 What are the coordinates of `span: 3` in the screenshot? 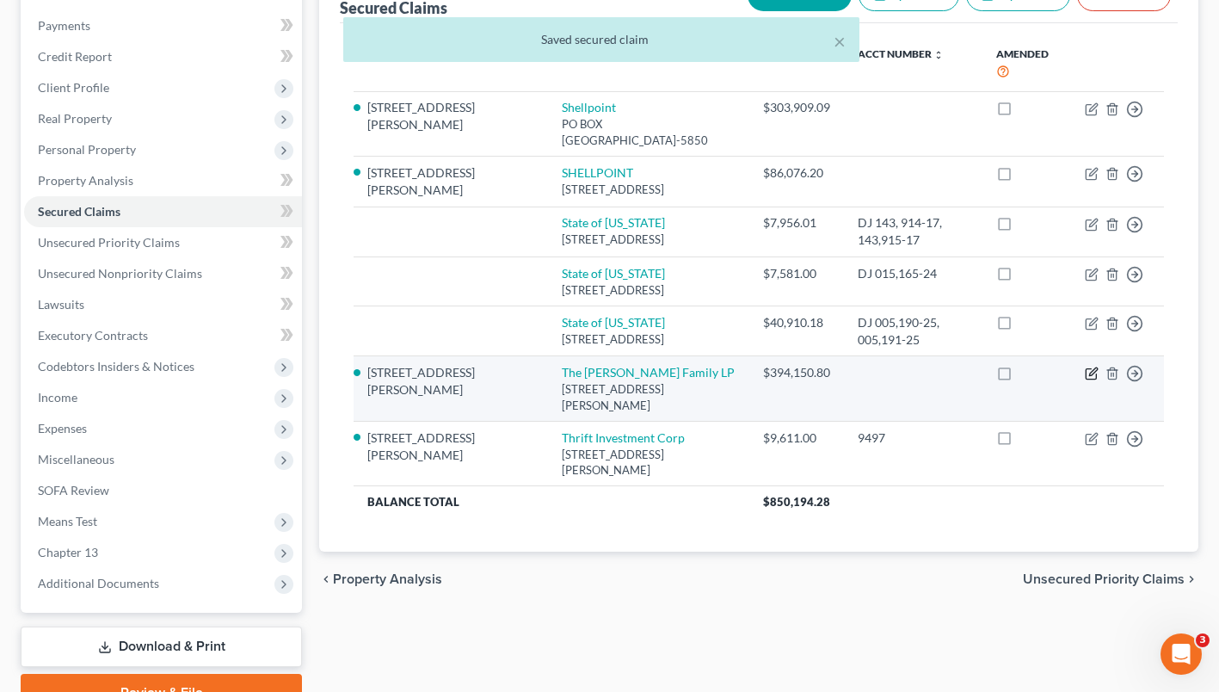 It's located at (1202, 640).